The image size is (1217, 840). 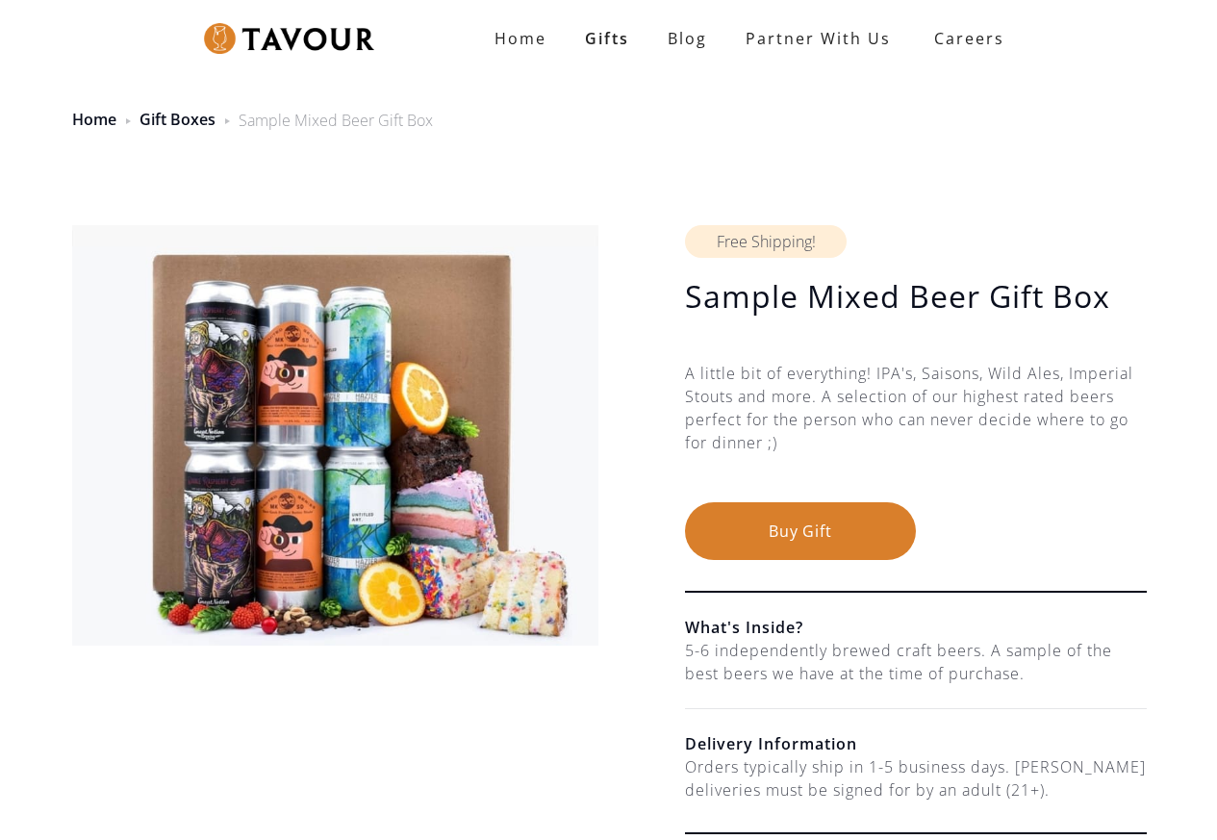 What do you see at coordinates (969, 38) in the screenshot?
I see `strong: Careers` at bounding box center [969, 38].